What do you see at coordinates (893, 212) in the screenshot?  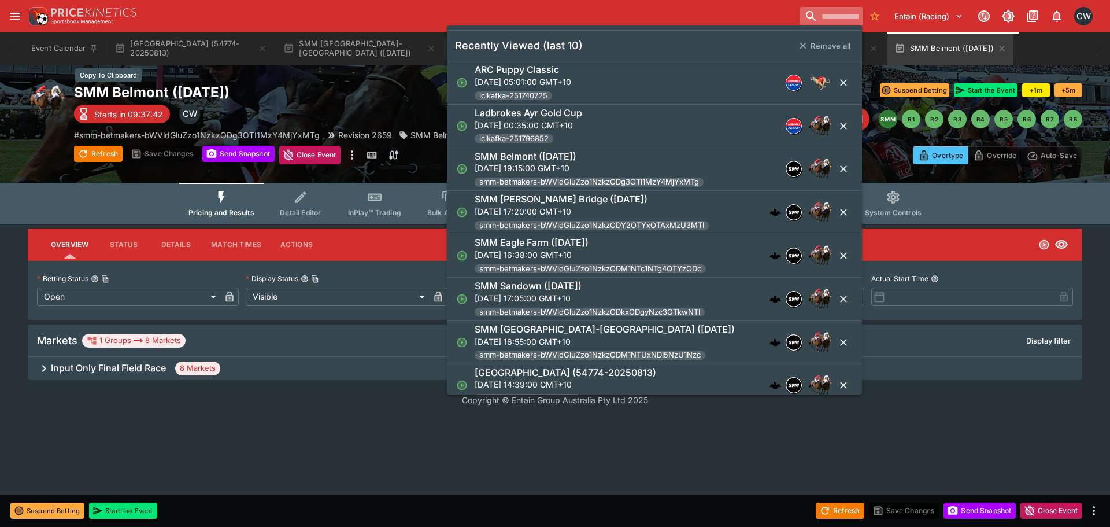 I see `span: System Controls` at bounding box center [893, 212].